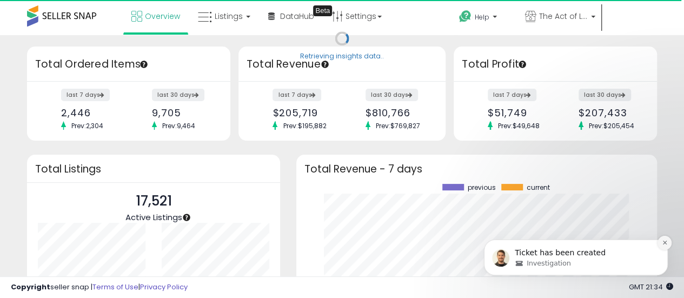 Image resolution: width=684 pixels, height=298 pixels. I want to click on span: Investigation, so click(81, 92).